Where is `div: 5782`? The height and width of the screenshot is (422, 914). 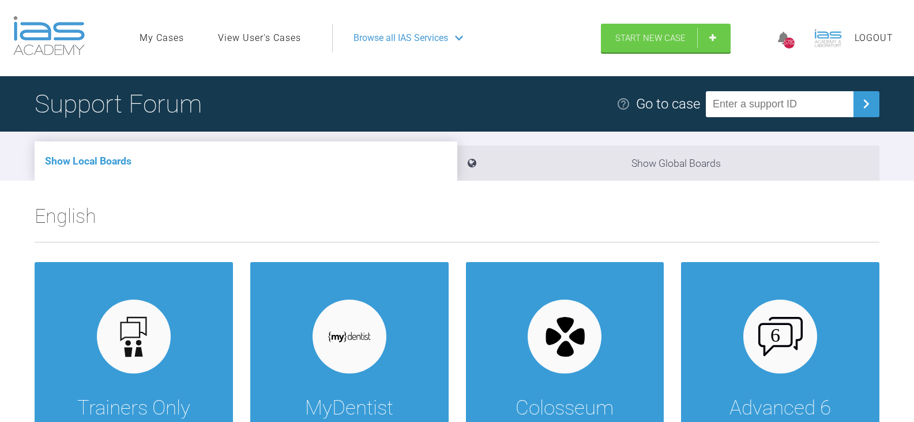 div: 5782 is located at coordinates (789, 43).